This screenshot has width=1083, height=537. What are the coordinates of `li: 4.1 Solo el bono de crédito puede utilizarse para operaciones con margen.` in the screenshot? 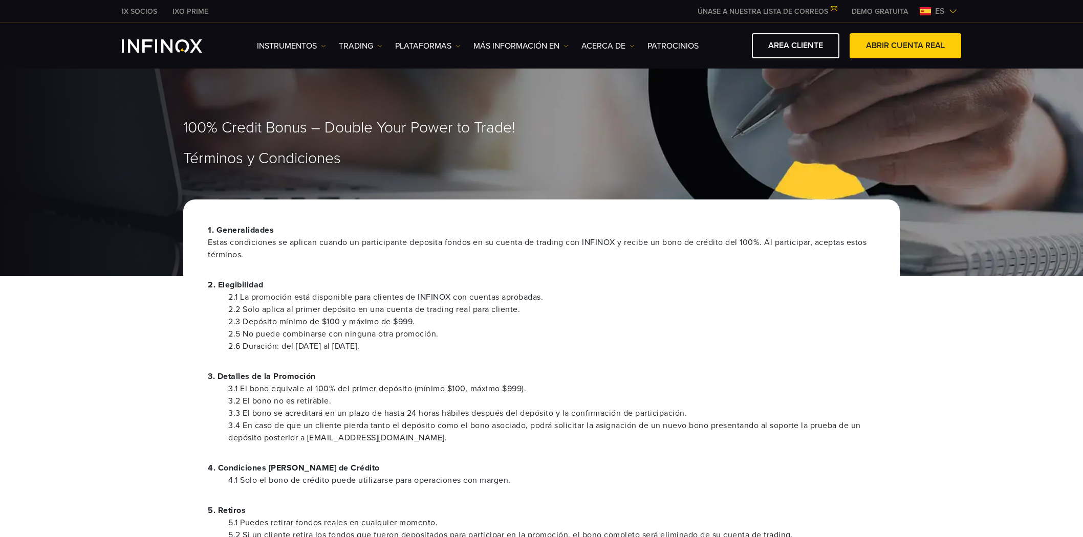 It's located at (552, 481).